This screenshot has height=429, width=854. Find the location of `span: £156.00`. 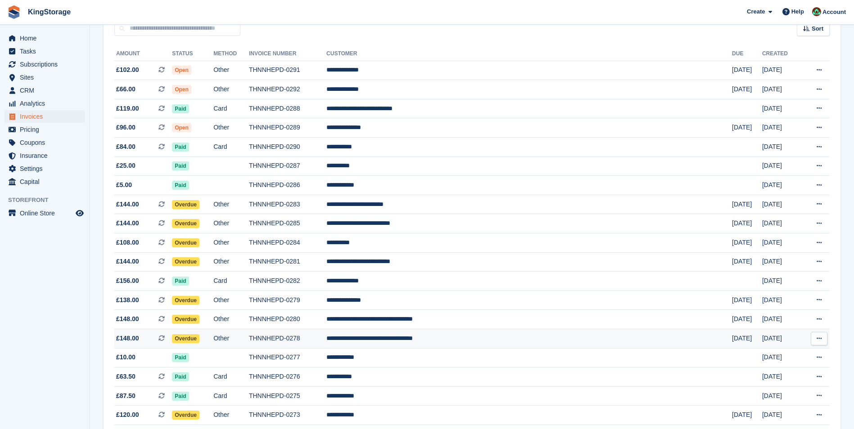

span: £156.00 is located at coordinates (127, 281).